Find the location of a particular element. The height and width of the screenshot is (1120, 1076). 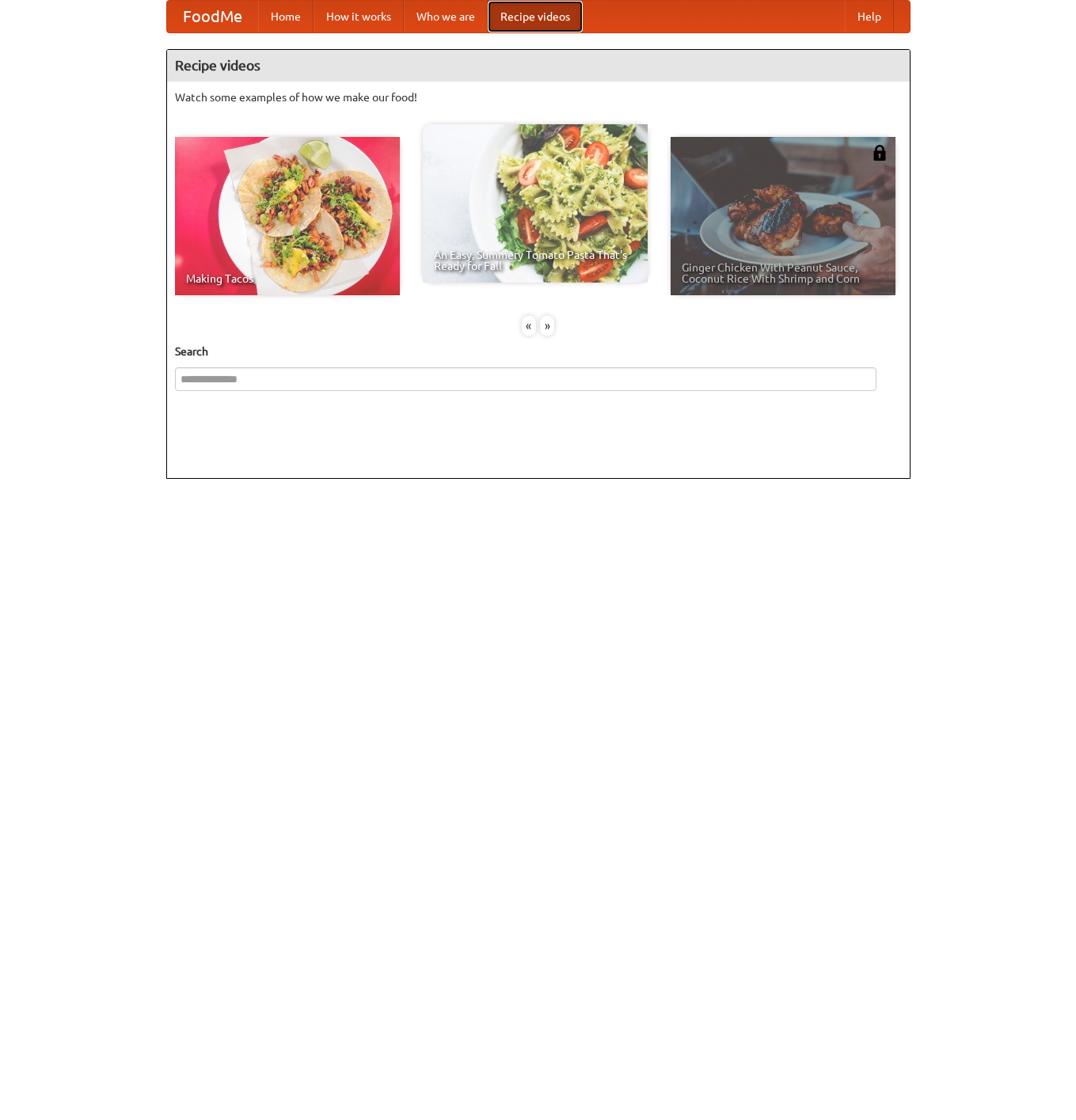

span: An Easy, Summery Tomato Pasta That's Ready for Fall is located at coordinates (536, 260).